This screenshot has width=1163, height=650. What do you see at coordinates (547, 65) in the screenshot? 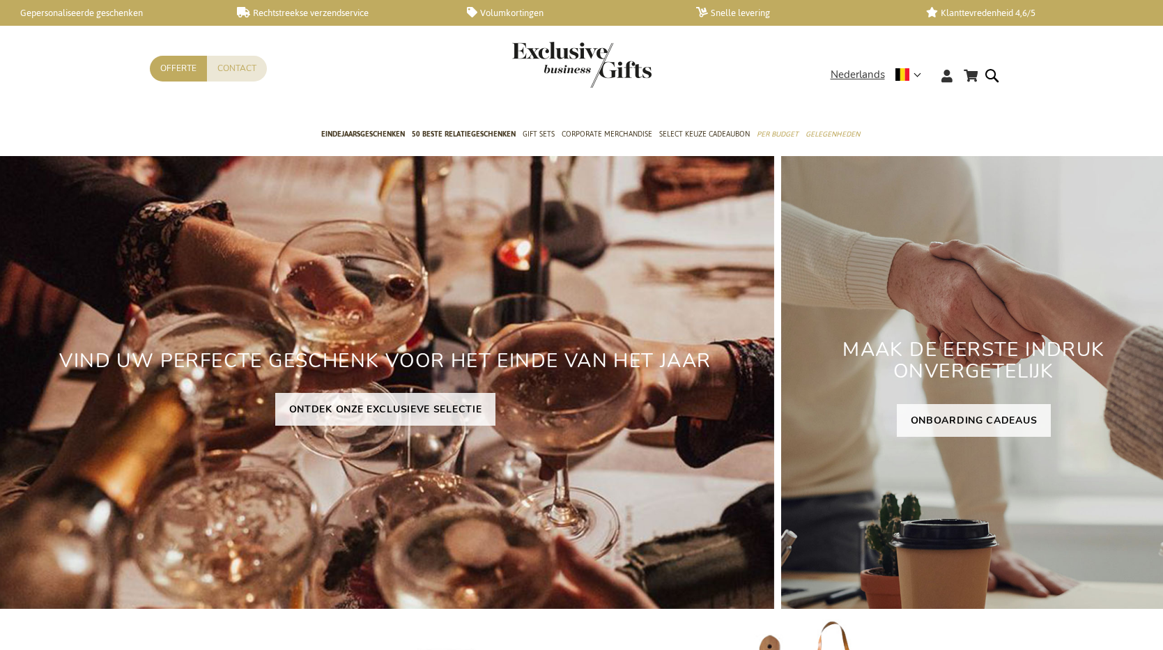
I see `a: store logo` at bounding box center [547, 65].